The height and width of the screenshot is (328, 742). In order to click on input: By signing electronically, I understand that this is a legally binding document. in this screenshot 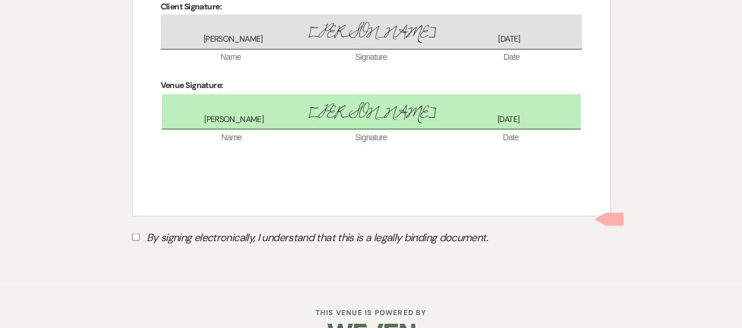, I will do `click(136, 236)`.